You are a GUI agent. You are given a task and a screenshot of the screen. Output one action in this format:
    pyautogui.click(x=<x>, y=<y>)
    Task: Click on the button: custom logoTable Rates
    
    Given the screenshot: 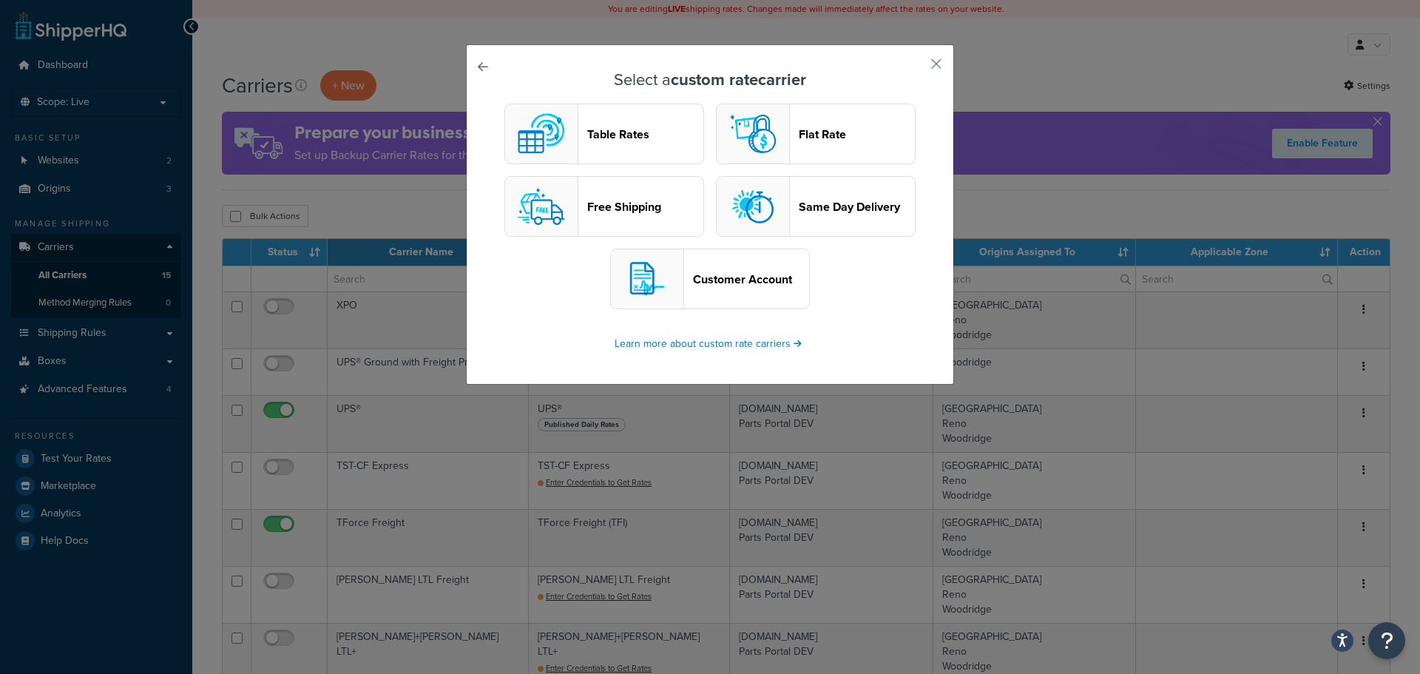 What is the action you would take?
    pyautogui.click(x=604, y=134)
    